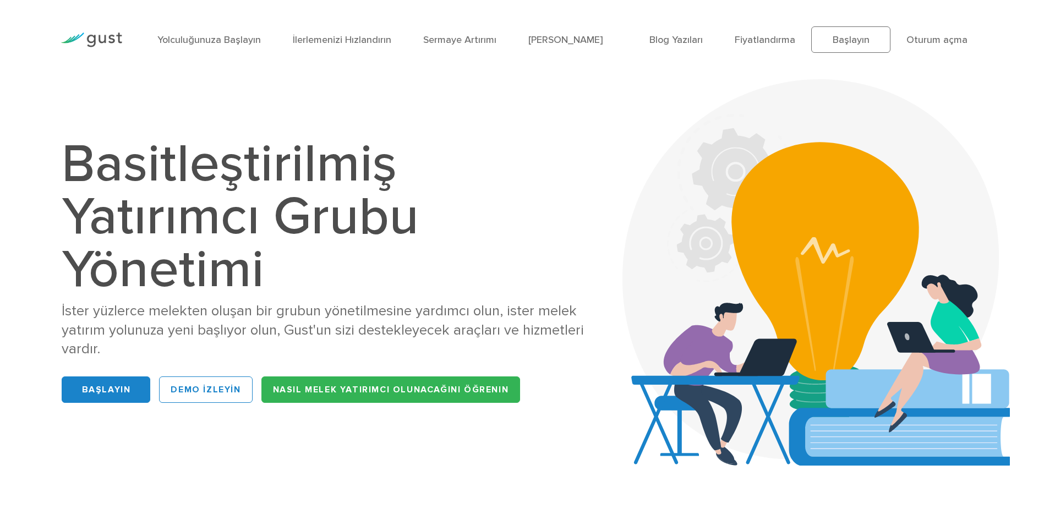 The width and height of the screenshot is (1044, 525). Describe the element at coordinates (342, 40) in the screenshot. I see `a: İlerlemenizi Hızlandırın` at that location.